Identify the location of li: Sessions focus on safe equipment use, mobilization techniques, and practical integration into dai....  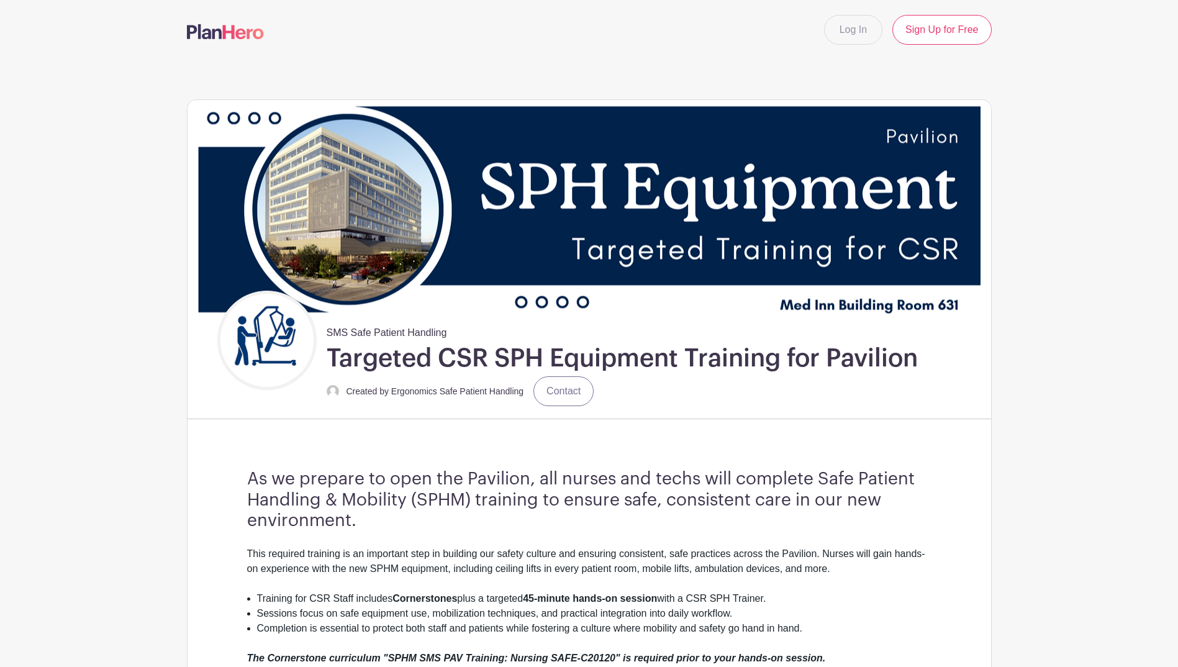
(594, 613).